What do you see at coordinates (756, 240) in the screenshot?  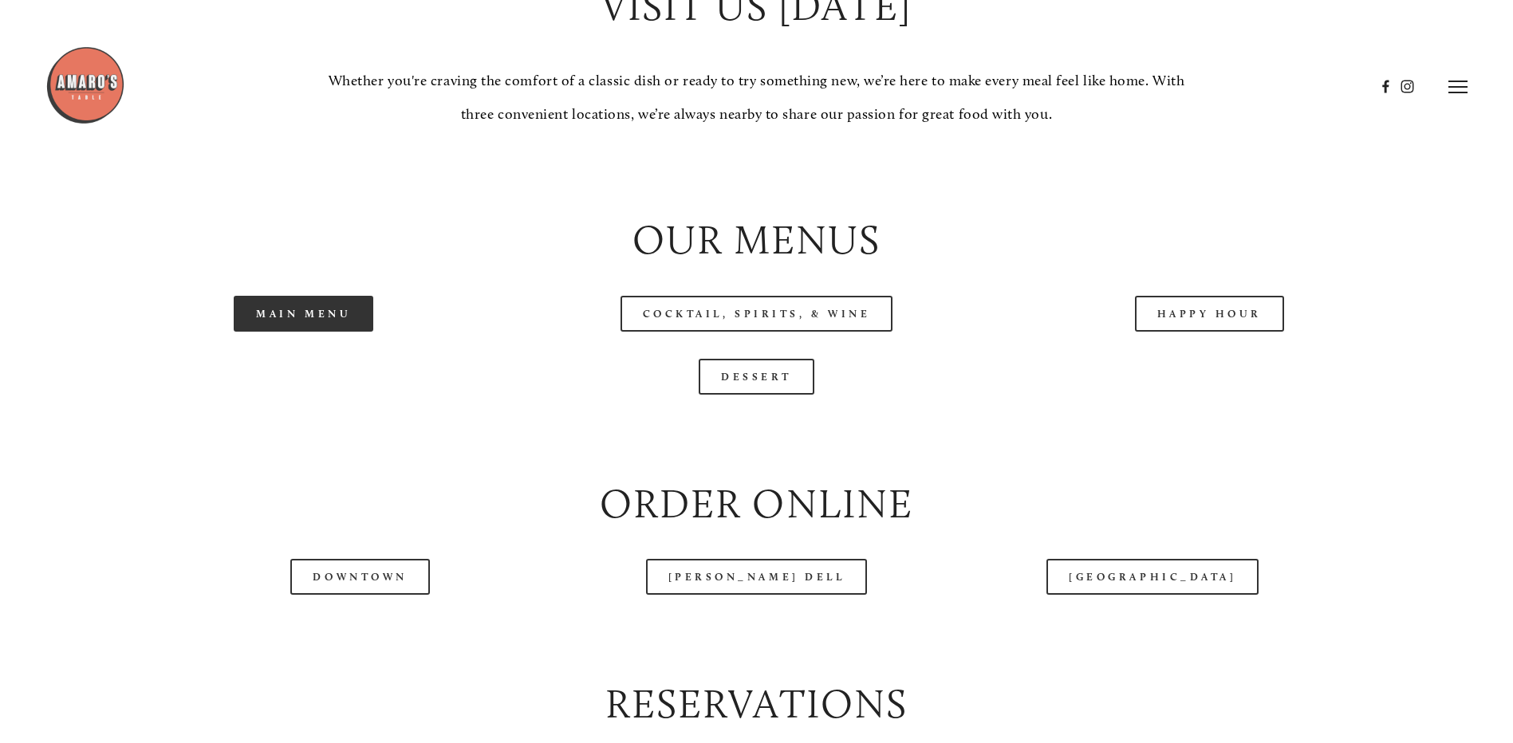 I see `h2: Our Menus` at bounding box center [756, 240].